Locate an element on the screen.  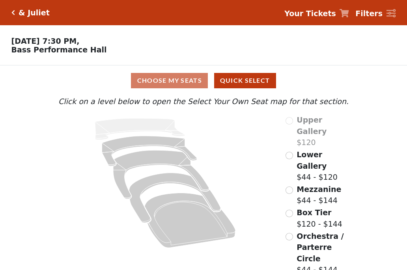
label: $44 - $144 is located at coordinates (319, 195).